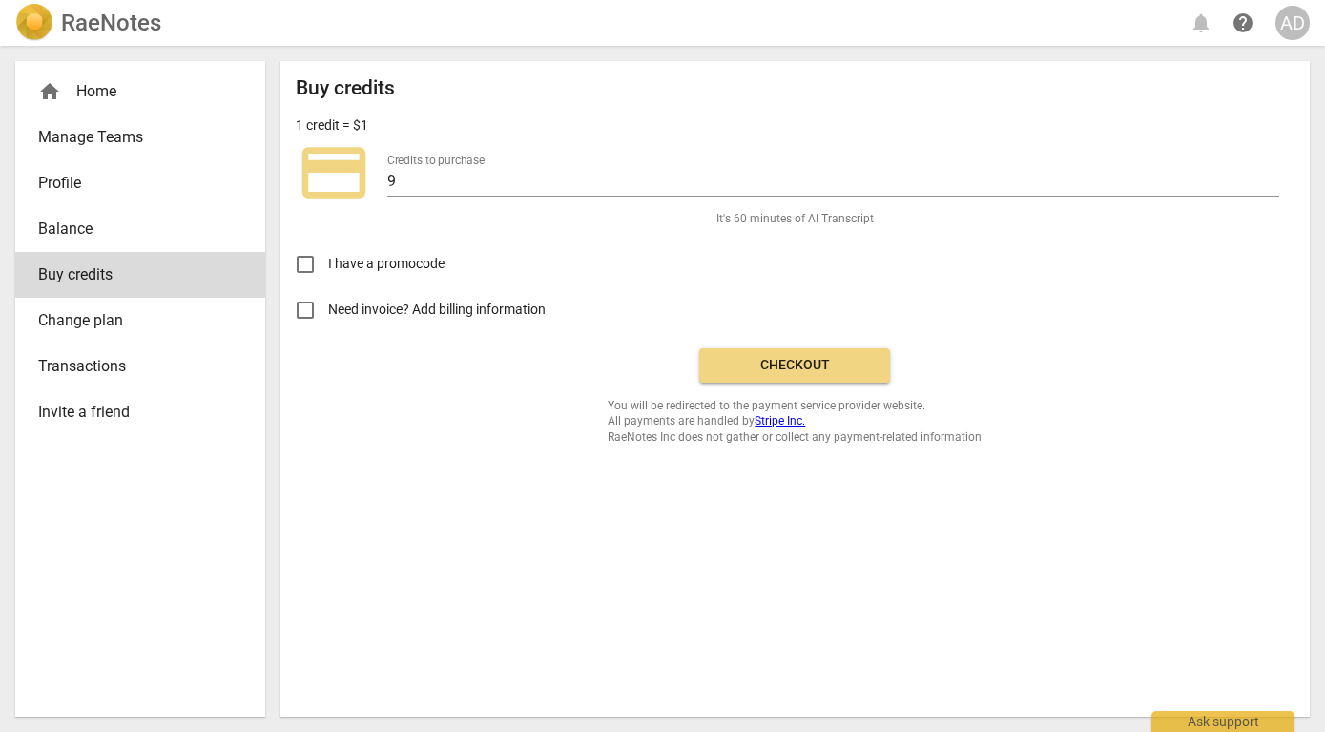 The width and height of the screenshot is (1325, 732). I want to click on span: help, so click(1243, 23).